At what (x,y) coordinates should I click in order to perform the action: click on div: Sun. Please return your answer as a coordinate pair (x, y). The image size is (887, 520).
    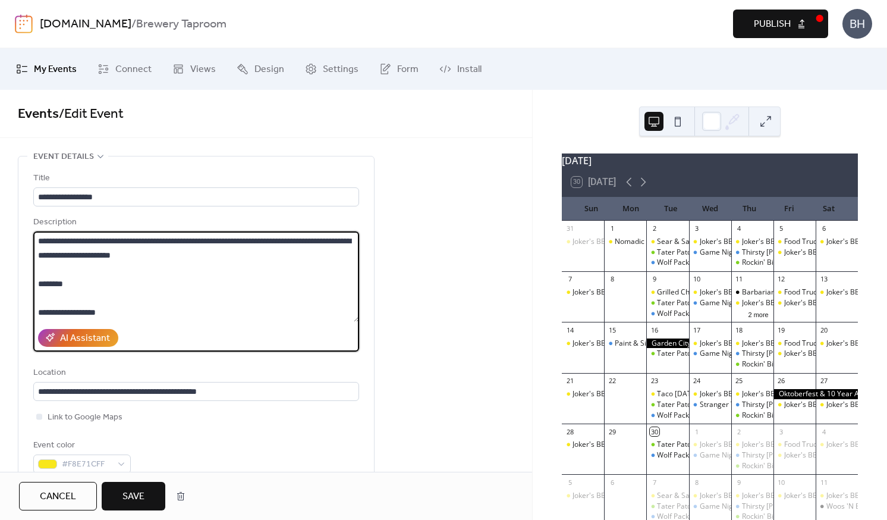
    Looking at the image, I should click on (591, 209).